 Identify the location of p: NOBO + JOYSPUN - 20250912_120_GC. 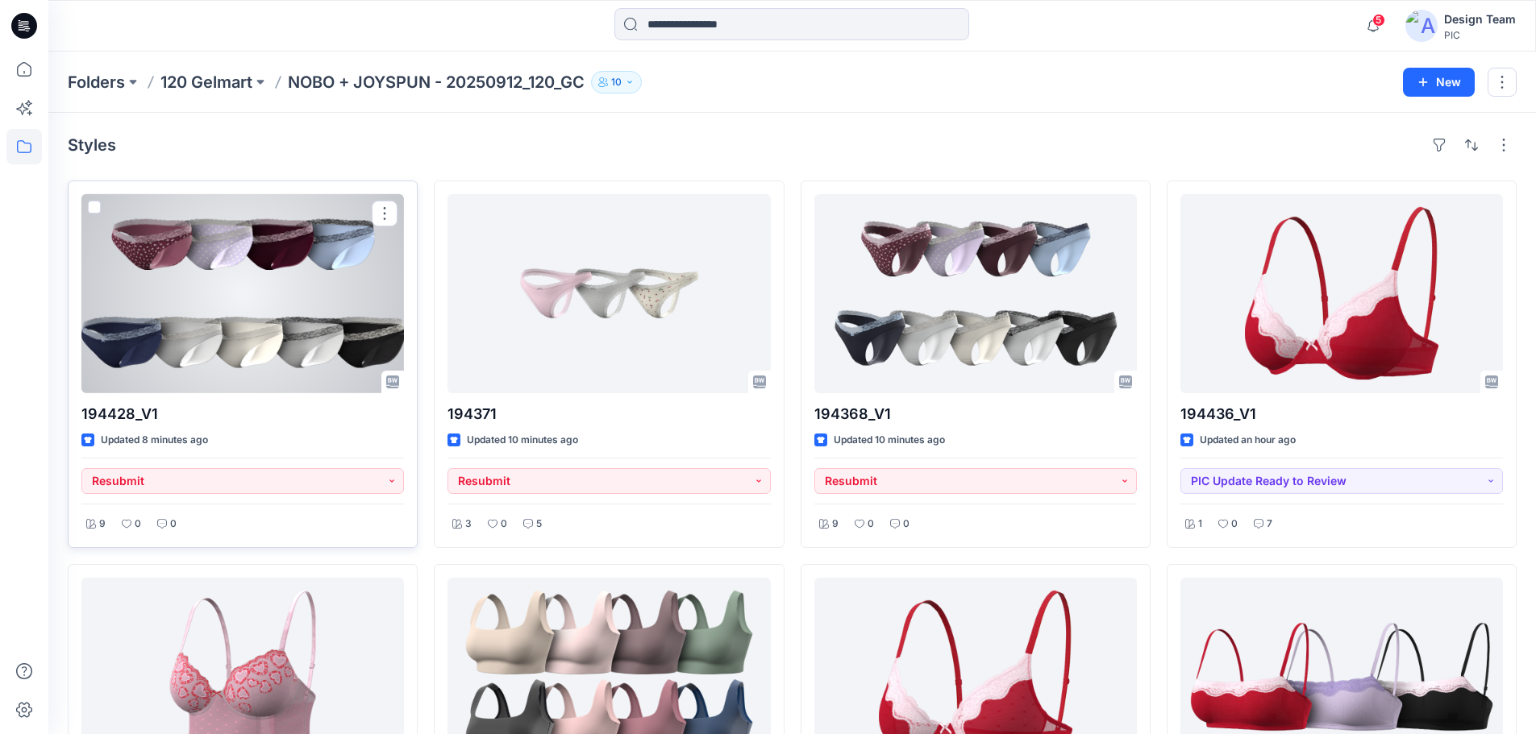
(436, 82).